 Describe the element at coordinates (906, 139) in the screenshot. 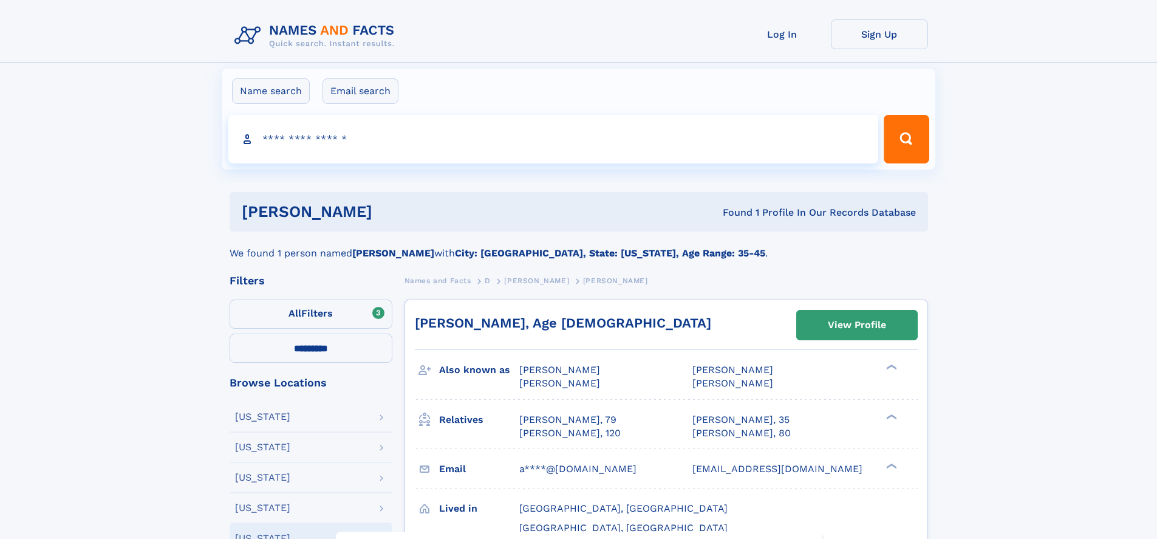

I see `button: Search Button` at that location.